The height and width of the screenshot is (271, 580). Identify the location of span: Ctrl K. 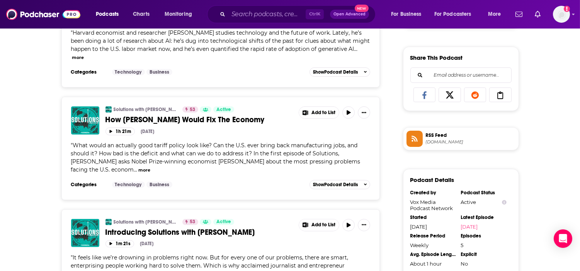
(314, 14).